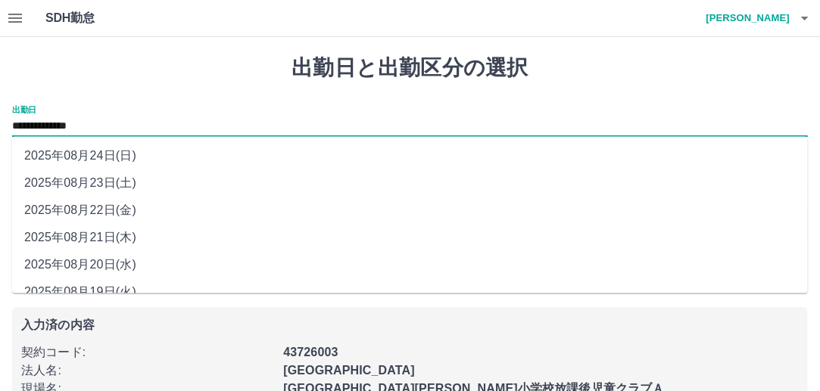 The width and height of the screenshot is (820, 391). What do you see at coordinates (409, 184) in the screenshot?
I see `li: 2025年08月23日(土)` at bounding box center [409, 184].